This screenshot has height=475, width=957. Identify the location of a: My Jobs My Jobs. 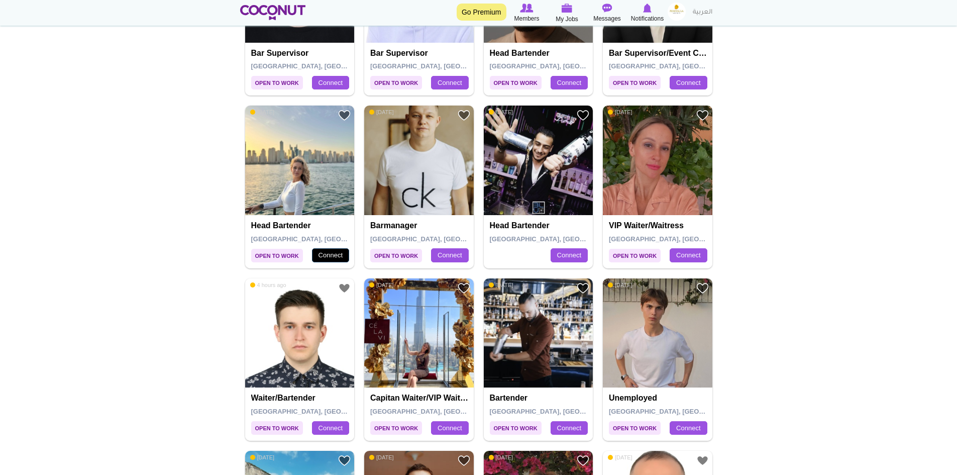
(567, 13).